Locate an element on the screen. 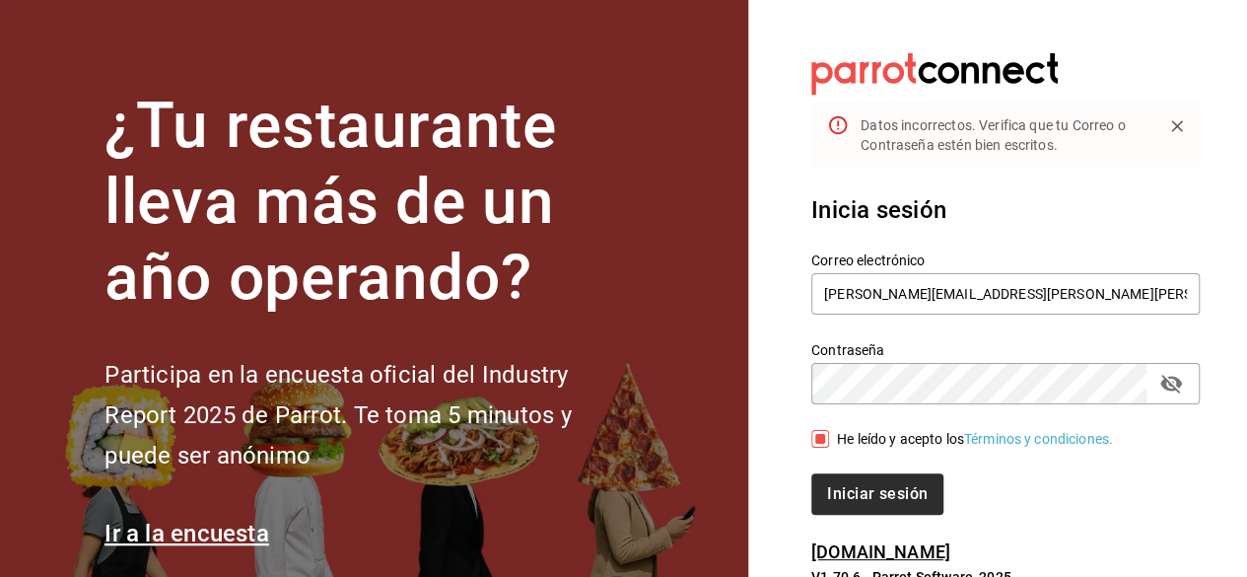  button: Iniciar sesión is located at coordinates (878, 494).